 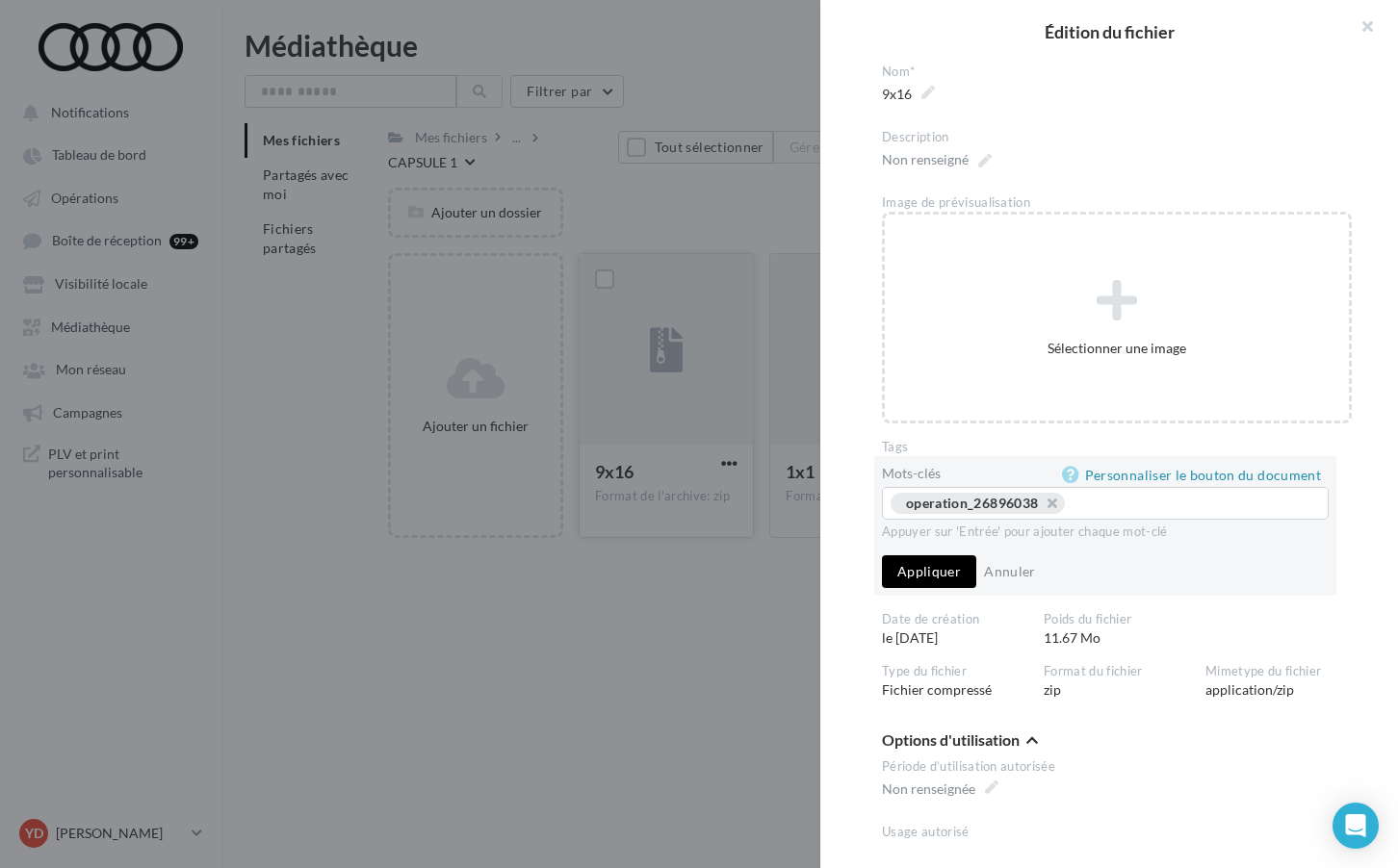 What do you see at coordinates (1117, 833) in the screenshot?
I see `div: Usage autorisé` at bounding box center [1117, 833].